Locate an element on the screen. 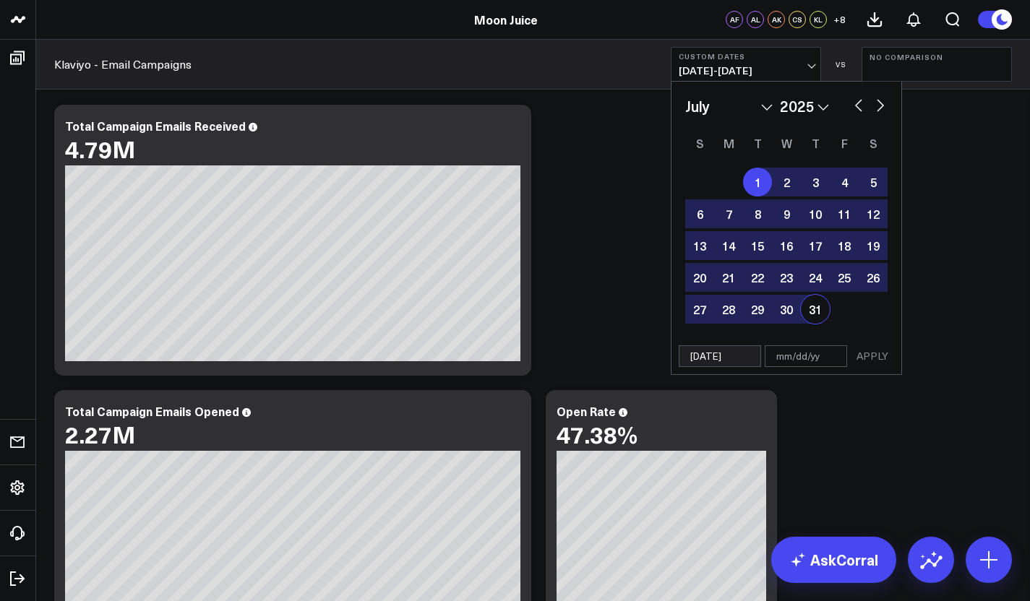 The height and width of the screenshot is (601, 1030). div: Saturday is located at coordinates (873, 143).